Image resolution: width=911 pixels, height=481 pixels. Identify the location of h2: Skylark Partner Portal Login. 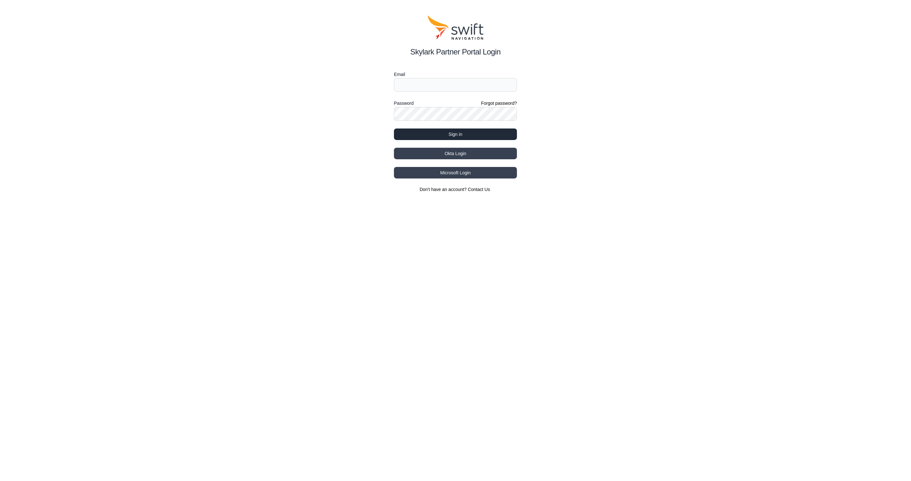
(456, 52).